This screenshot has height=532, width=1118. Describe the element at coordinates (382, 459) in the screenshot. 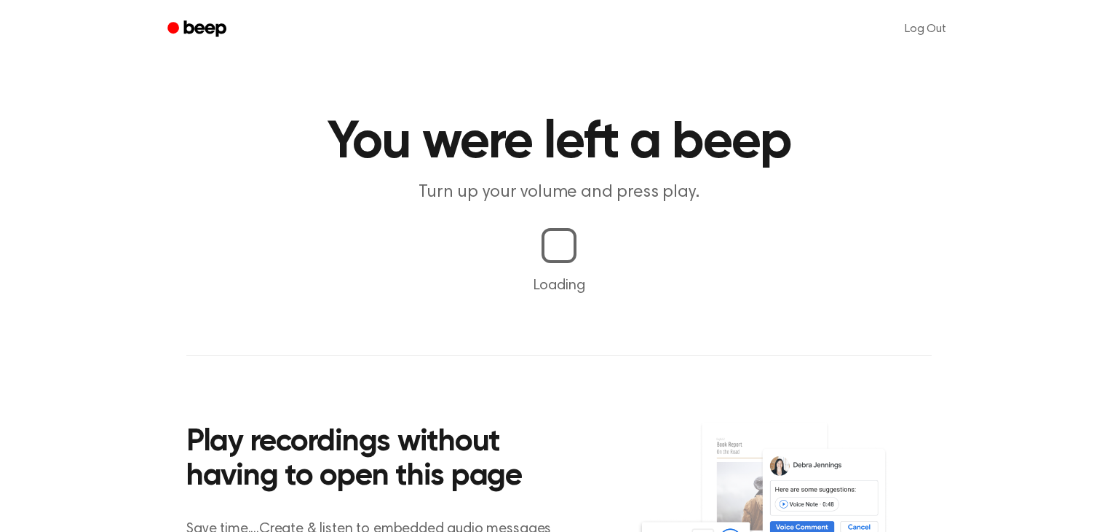

I see `h2: Play recordings without having to open this page` at that location.